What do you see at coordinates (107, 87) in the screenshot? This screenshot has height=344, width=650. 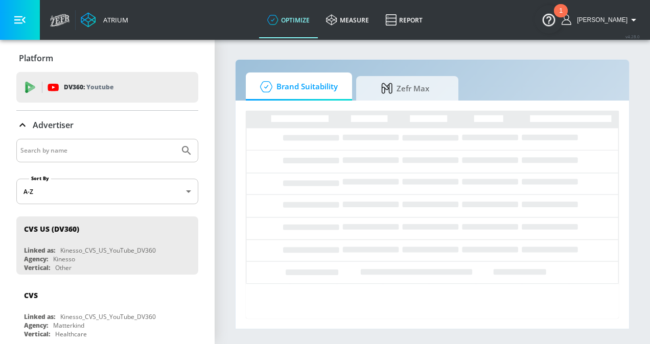 I see `div: DV360: Youtube` at bounding box center [107, 87].